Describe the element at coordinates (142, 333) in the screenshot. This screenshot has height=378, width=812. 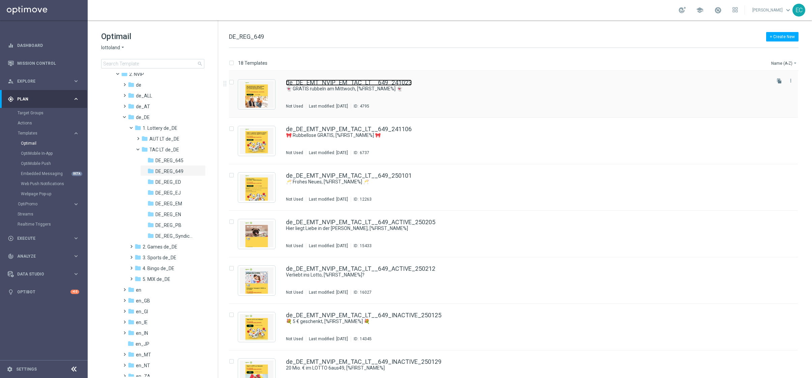
I see `span: en_IN` at that location.